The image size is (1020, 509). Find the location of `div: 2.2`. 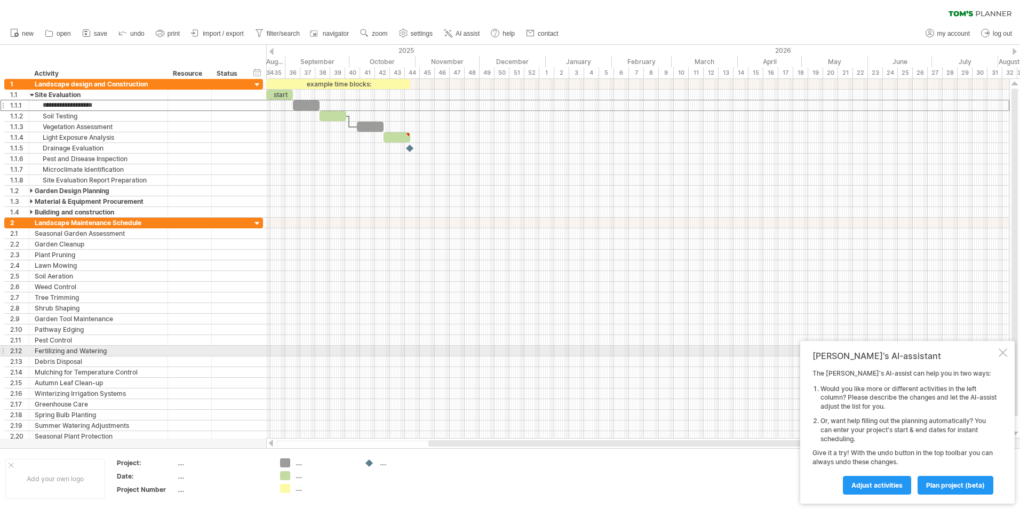

div: 2.2 is located at coordinates (19, 244).